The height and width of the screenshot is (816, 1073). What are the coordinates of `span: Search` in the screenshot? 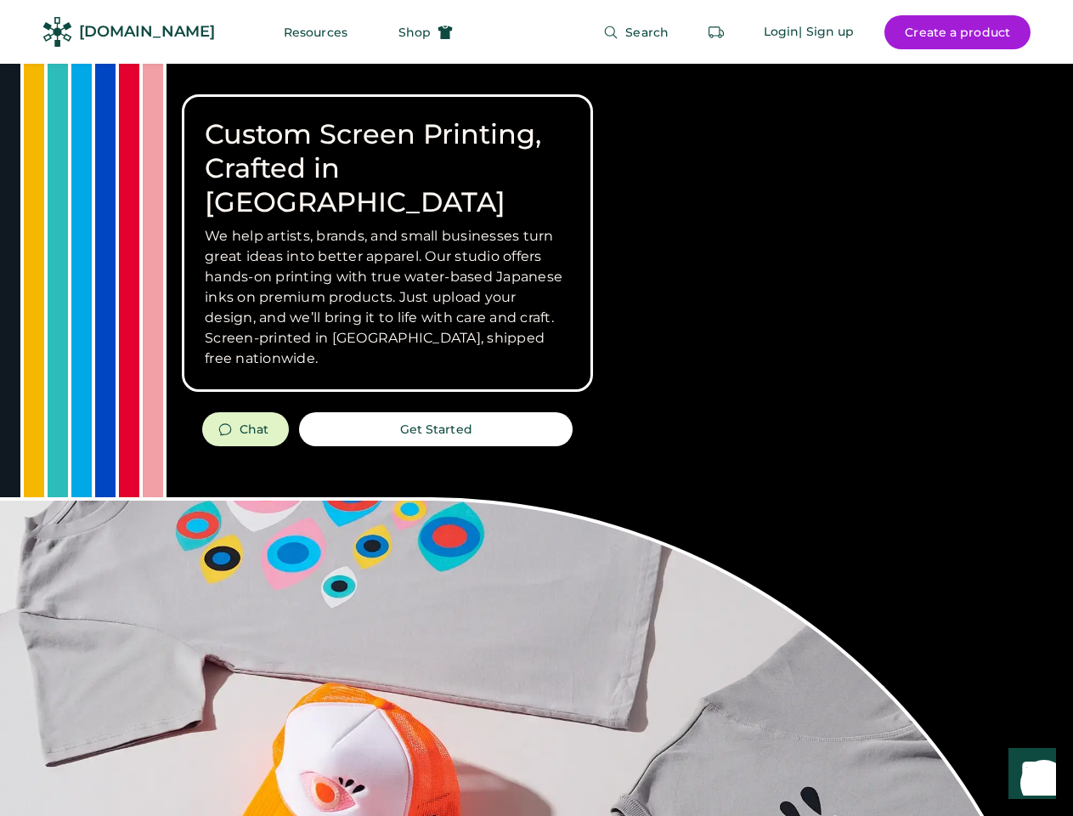 It's located at (647, 32).